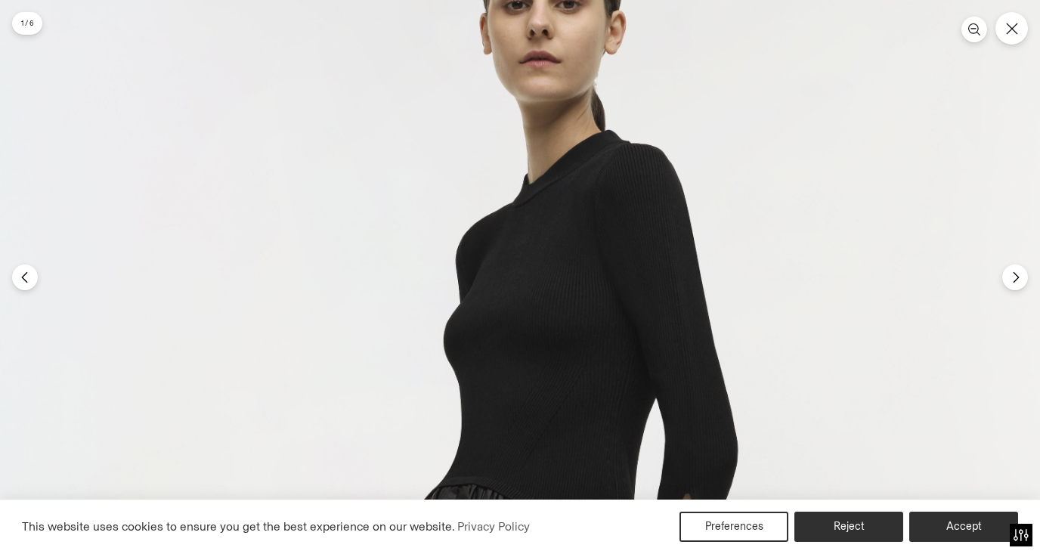  Describe the element at coordinates (849, 527) in the screenshot. I see `button: Reject` at that location.